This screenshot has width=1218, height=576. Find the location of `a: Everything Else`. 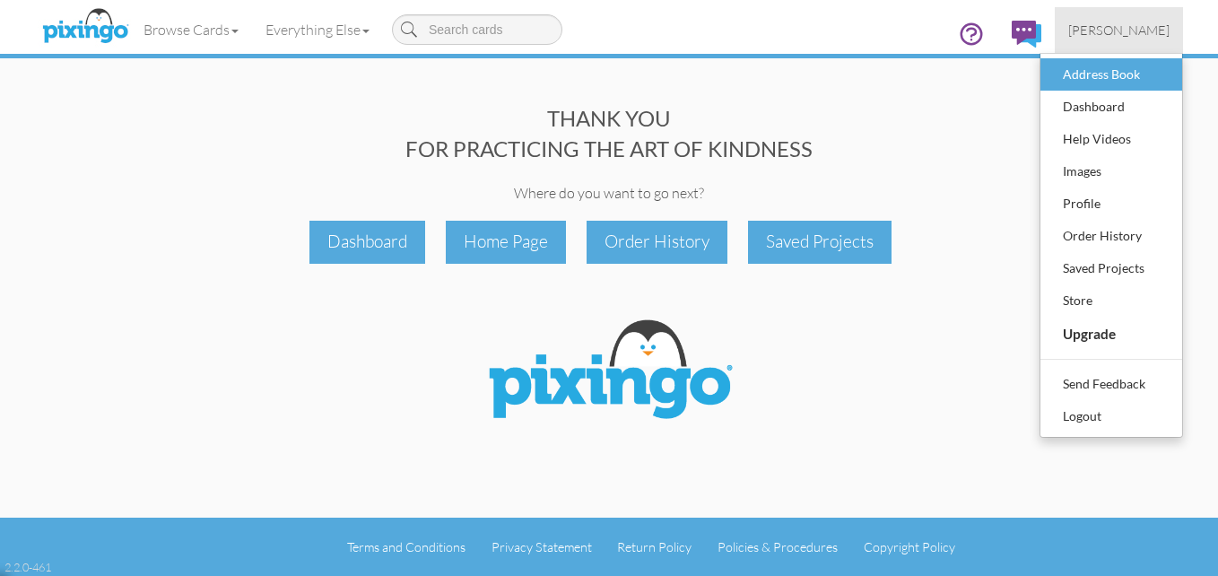

a: Everything Else is located at coordinates (318, 30).